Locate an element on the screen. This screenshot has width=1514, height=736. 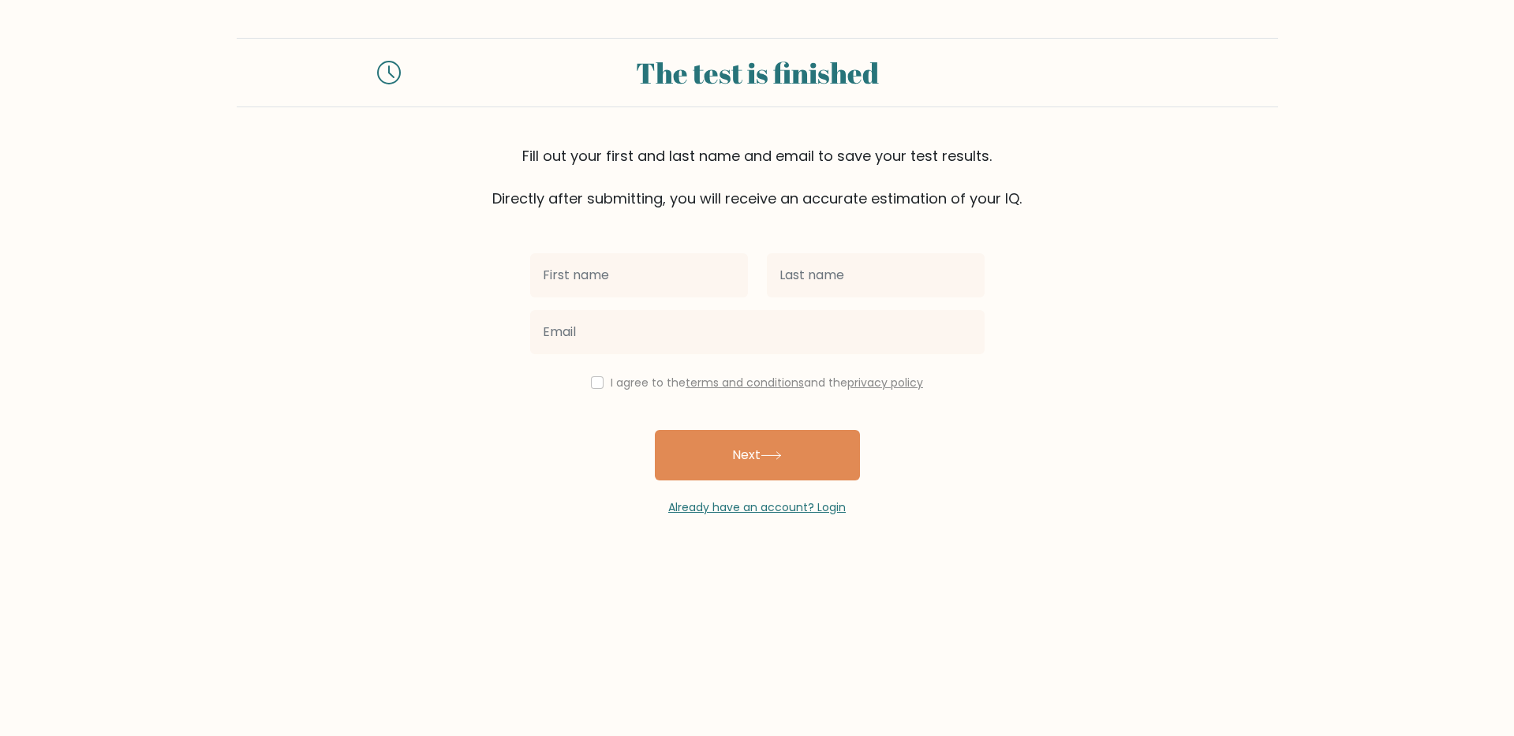
button: Next is located at coordinates (758, 455).